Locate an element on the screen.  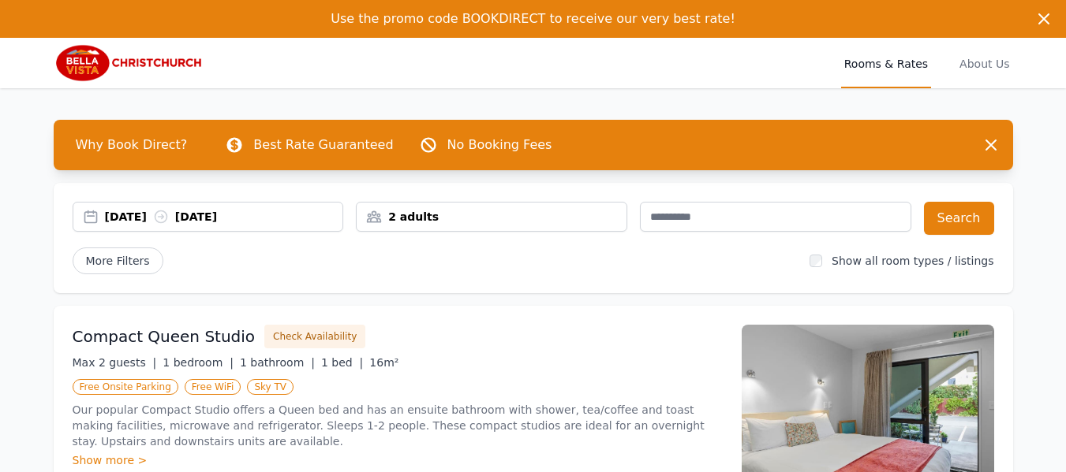
h3: Compact Queen Studio is located at coordinates (164, 337).